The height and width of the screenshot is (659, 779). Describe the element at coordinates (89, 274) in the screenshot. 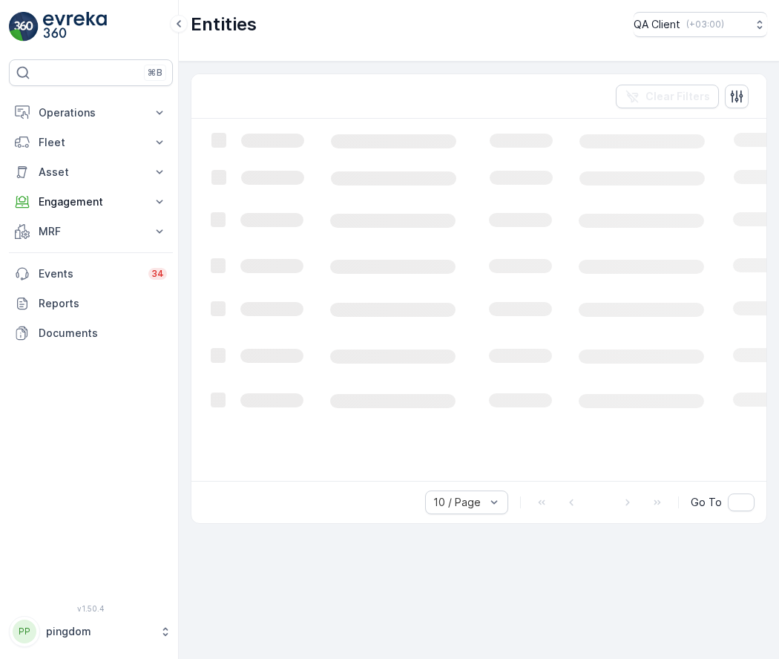

I see `p: Events` at that location.